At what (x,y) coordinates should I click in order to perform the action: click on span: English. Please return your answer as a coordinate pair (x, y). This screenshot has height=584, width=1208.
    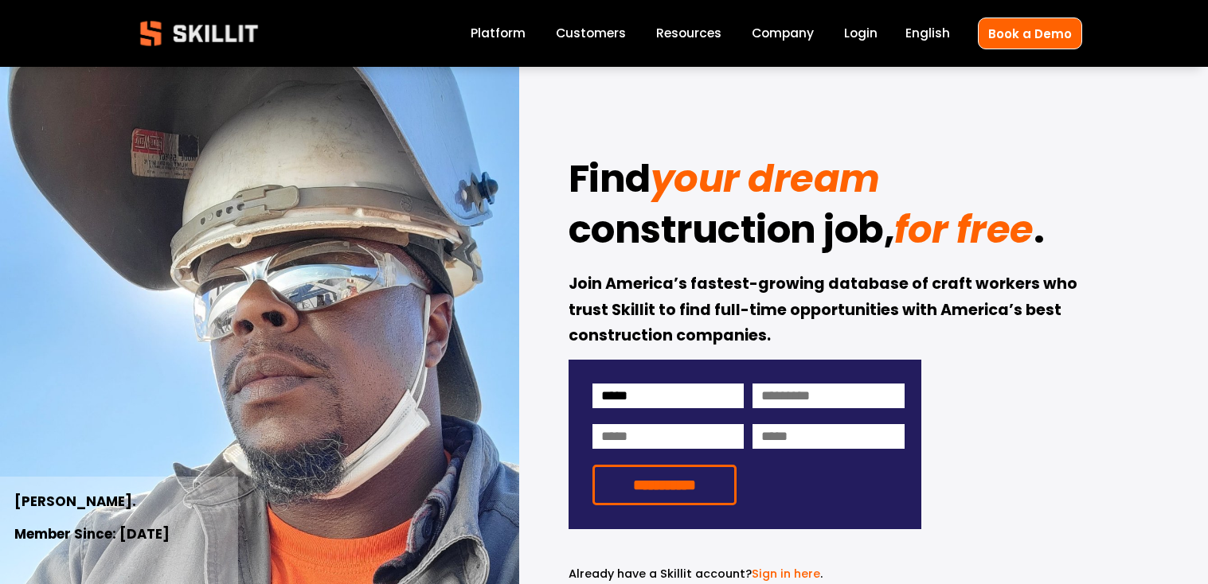
    Looking at the image, I should click on (928, 33).